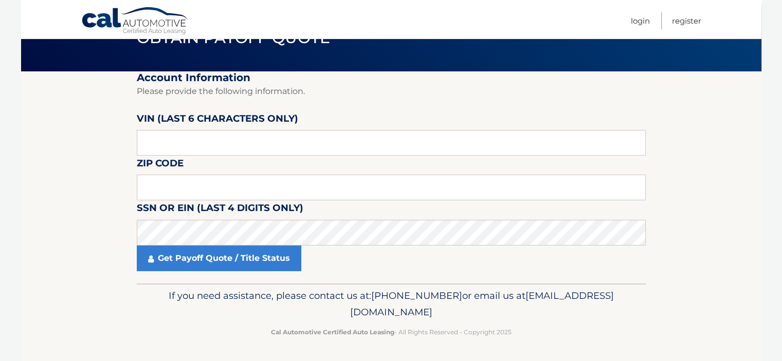  Describe the element at coordinates (219, 259) in the screenshot. I see `a: Get Payoff Quote / Title Status` at that location.